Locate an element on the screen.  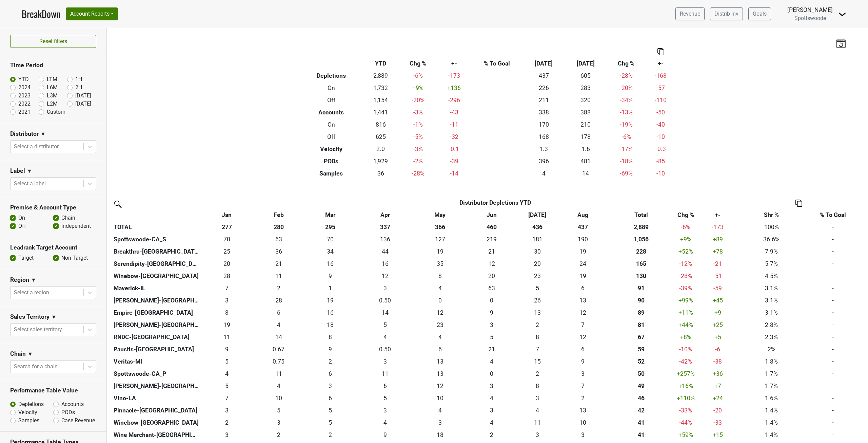
td: +99 % is located at coordinates (686, 300).